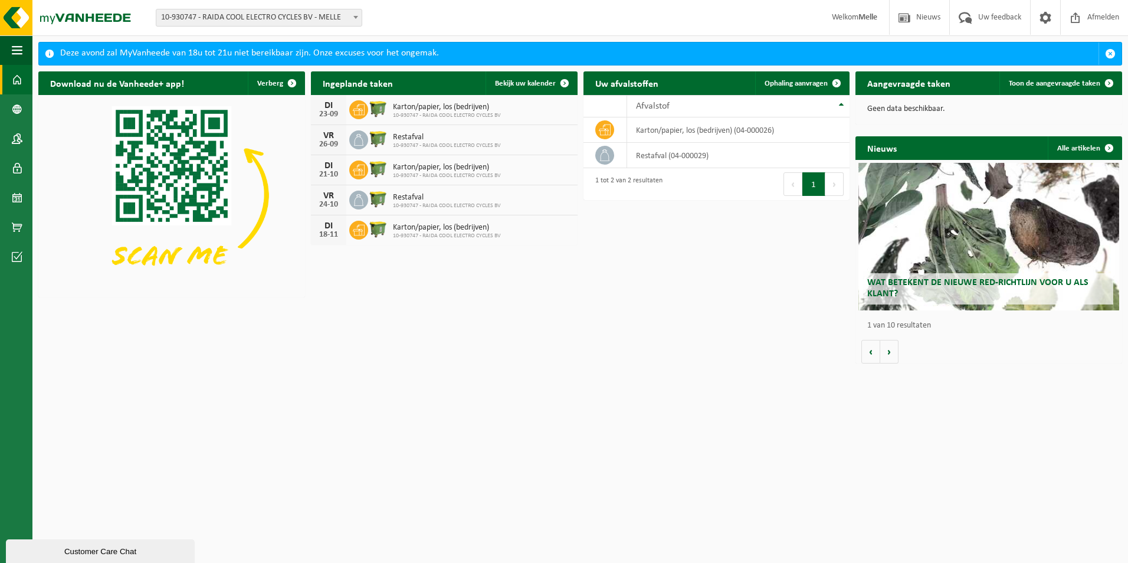  I want to click on button: Next, so click(834, 184).